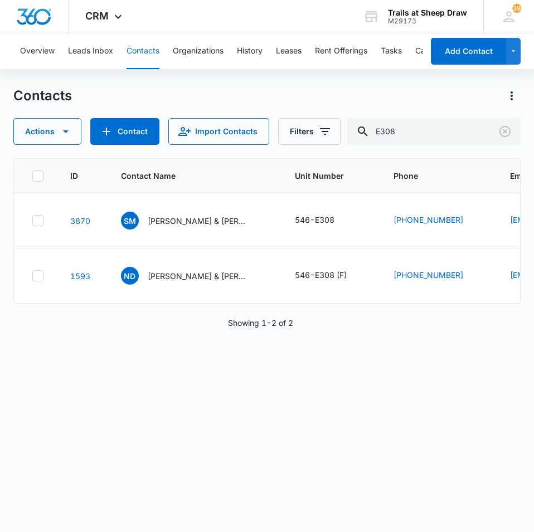 The image size is (534, 532). Describe the element at coordinates (391, 51) in the screenshot. I see `button: Tasks` at that location.